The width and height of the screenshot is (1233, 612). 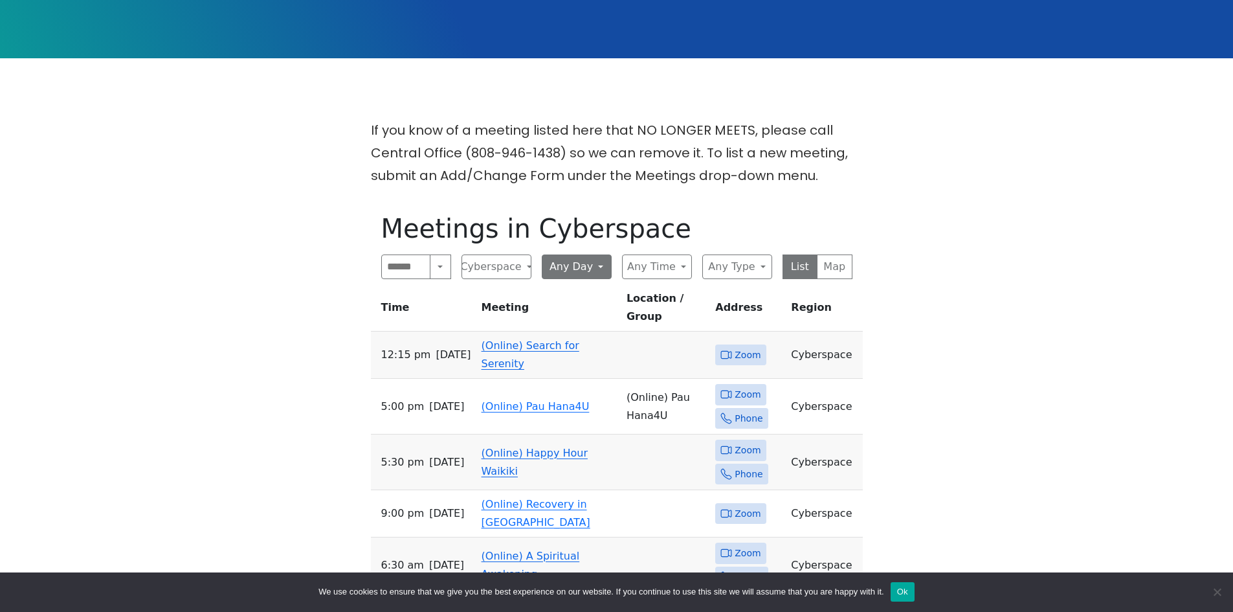 I want to click on button: Any Time, so click(x=657, y=267).